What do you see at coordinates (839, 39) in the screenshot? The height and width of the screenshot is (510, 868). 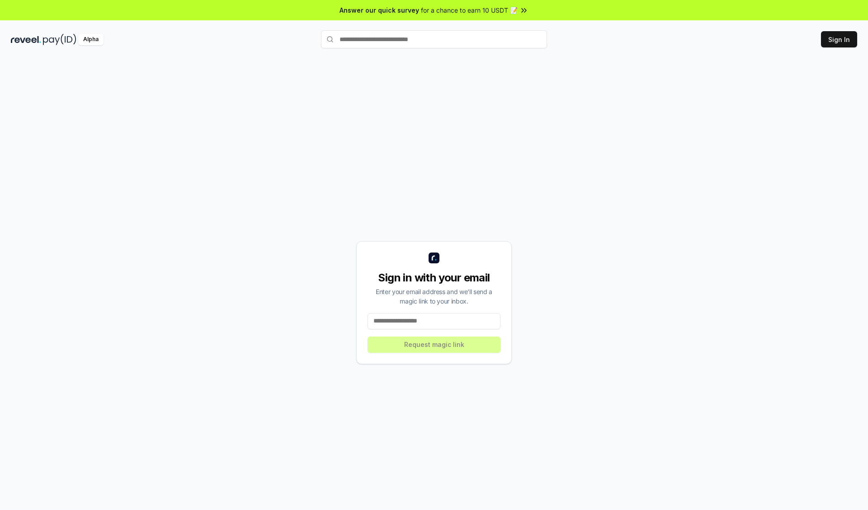 I see `button: Sign In` at bounding box center [839, 39].